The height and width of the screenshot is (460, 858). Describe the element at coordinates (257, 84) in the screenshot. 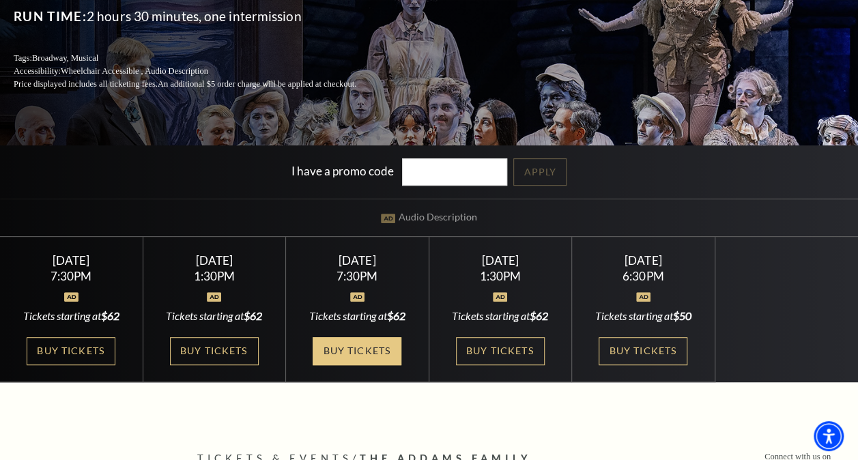

I see `span: An additional $5 order charge will be applied at checkout.` at that location.